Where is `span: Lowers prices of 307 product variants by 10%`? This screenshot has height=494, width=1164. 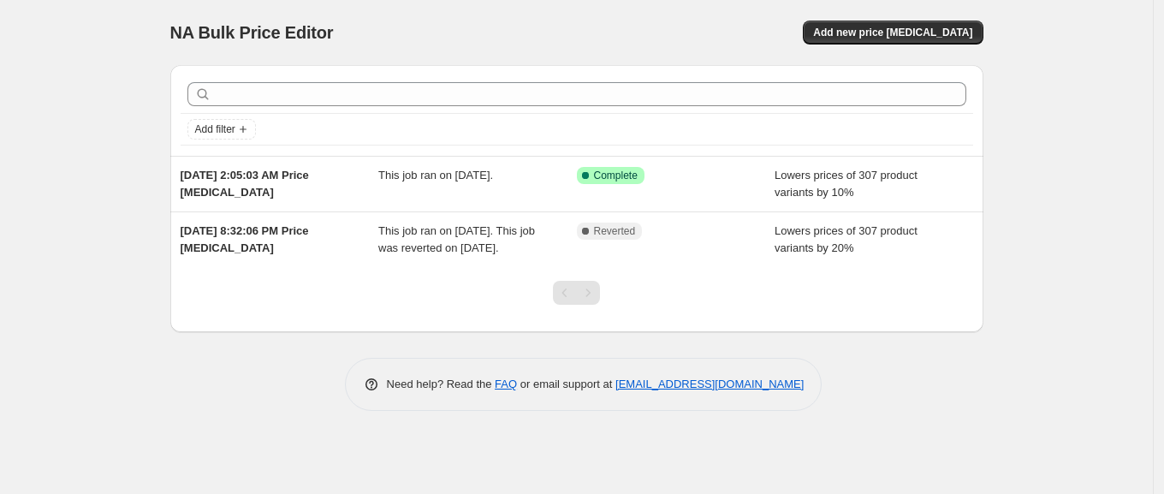 span: Lowers prices of 307 product variants by 10% is located at coordinates (845, 183).